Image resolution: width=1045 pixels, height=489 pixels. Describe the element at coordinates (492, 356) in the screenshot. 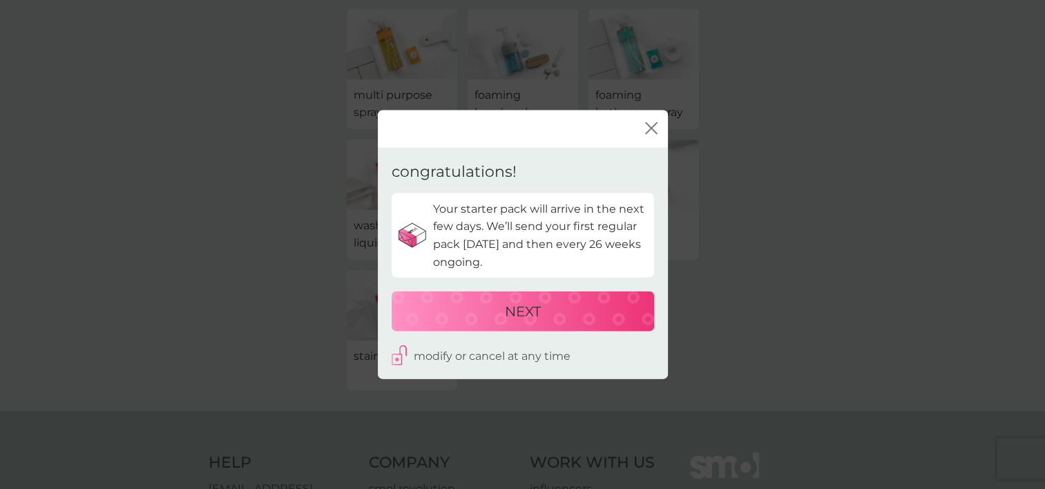

I see `p: modify or cancel at any time` at that location.